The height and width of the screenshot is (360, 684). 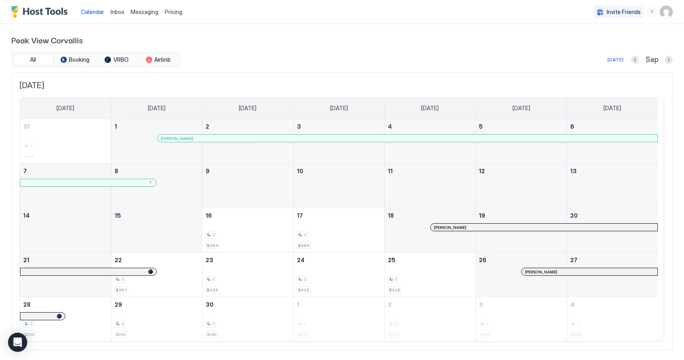 I want to click on a: September 24, 2025, so click(x=339, y=260).